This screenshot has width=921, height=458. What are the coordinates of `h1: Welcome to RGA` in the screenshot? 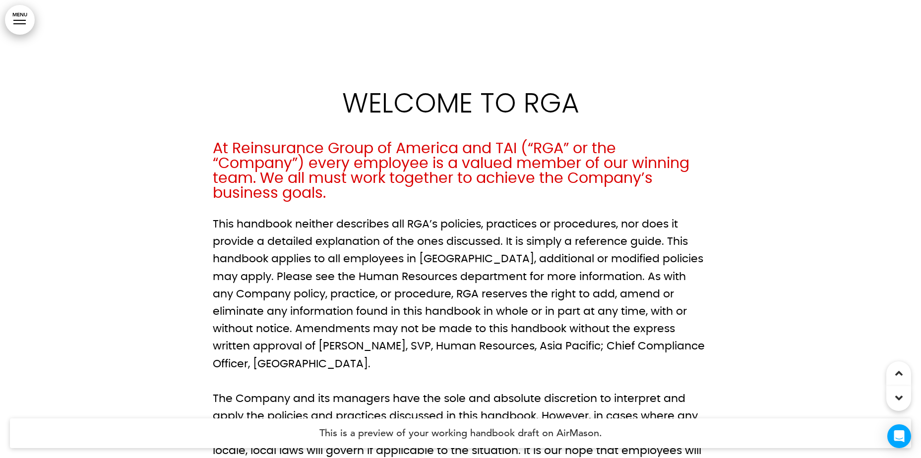 It's located at (461, 103).